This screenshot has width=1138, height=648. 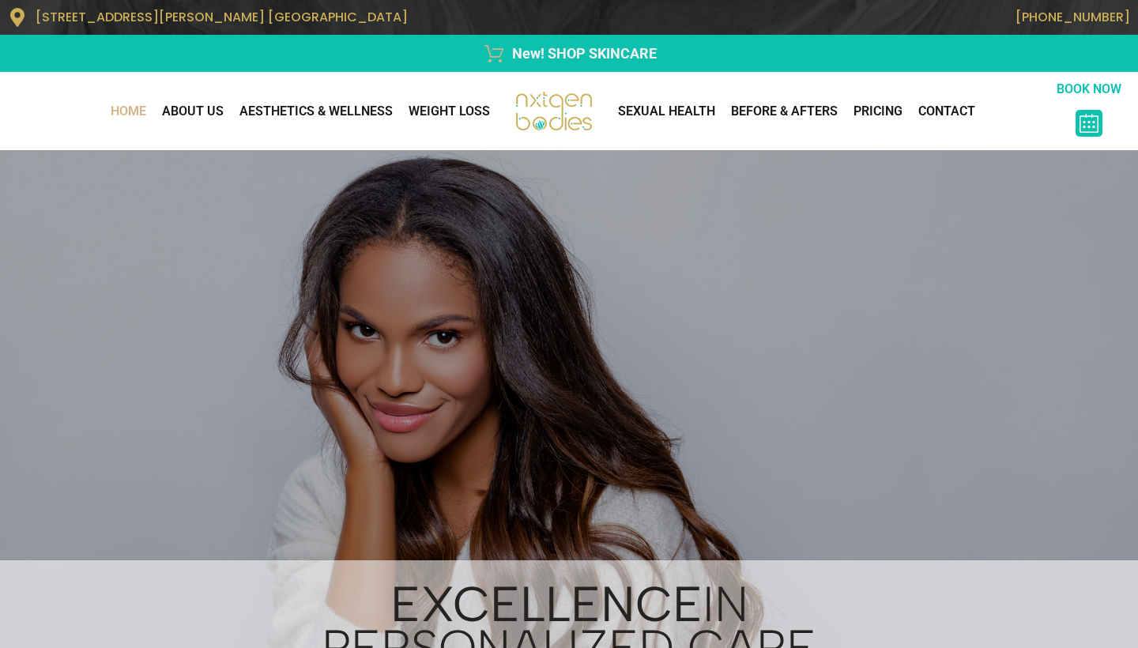 I want to click on a: Sexual Health, so click(x=666, y=111).